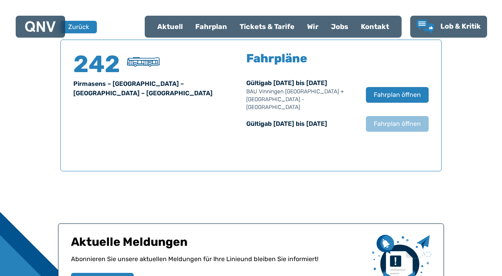 The image size is (502, 276). I want to click on img: QNV Logo, so click(40, 27).